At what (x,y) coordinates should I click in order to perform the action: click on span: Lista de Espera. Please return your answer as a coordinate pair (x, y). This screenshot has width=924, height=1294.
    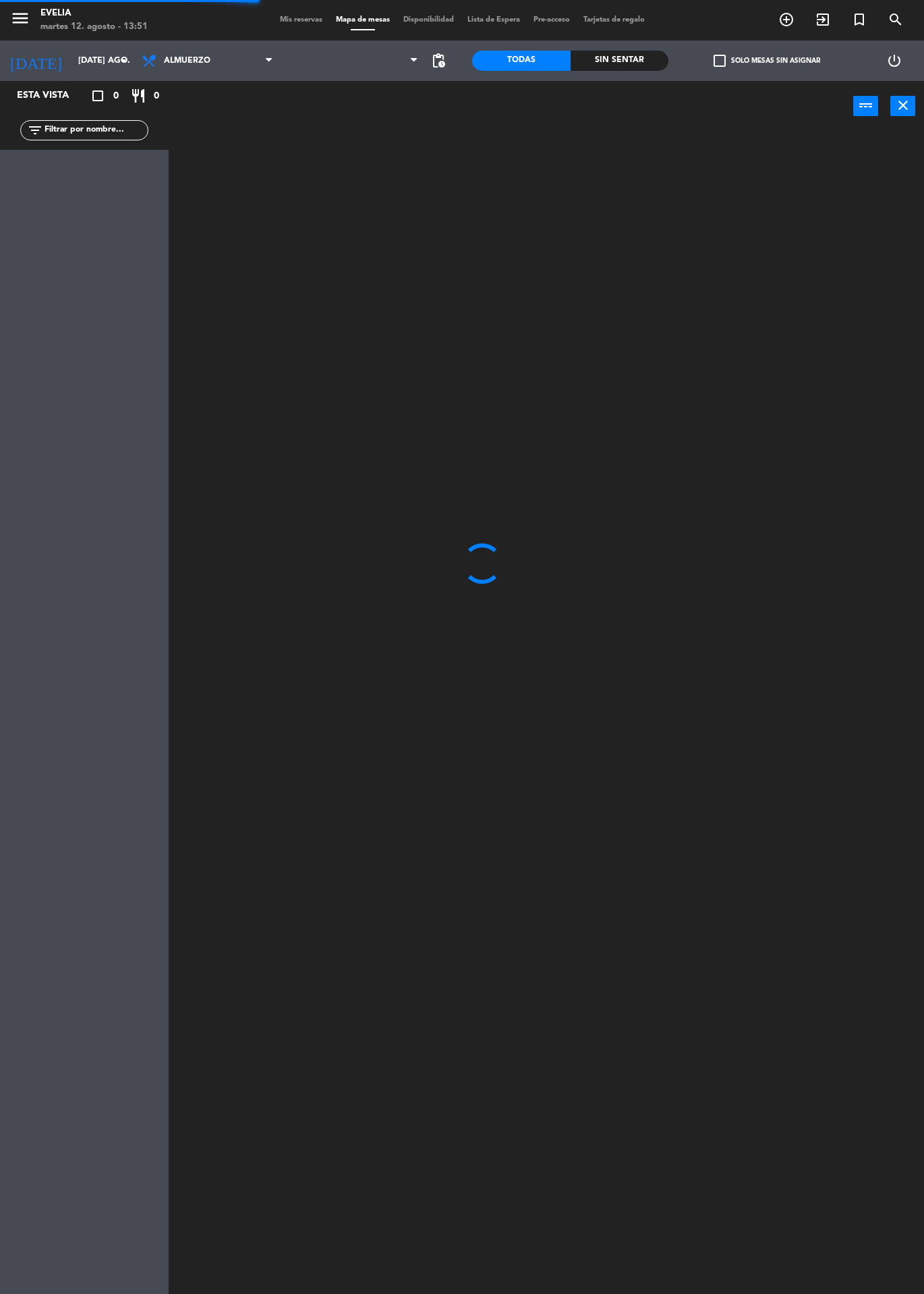
    Looking at the image, I should click on (493, 19).